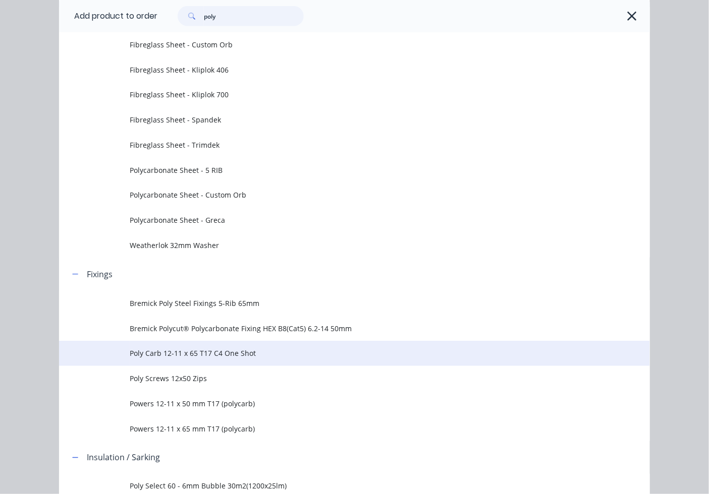 The height and width of the screenshot is (494, 709). I want to click on input: Search..., so click(254, 16).